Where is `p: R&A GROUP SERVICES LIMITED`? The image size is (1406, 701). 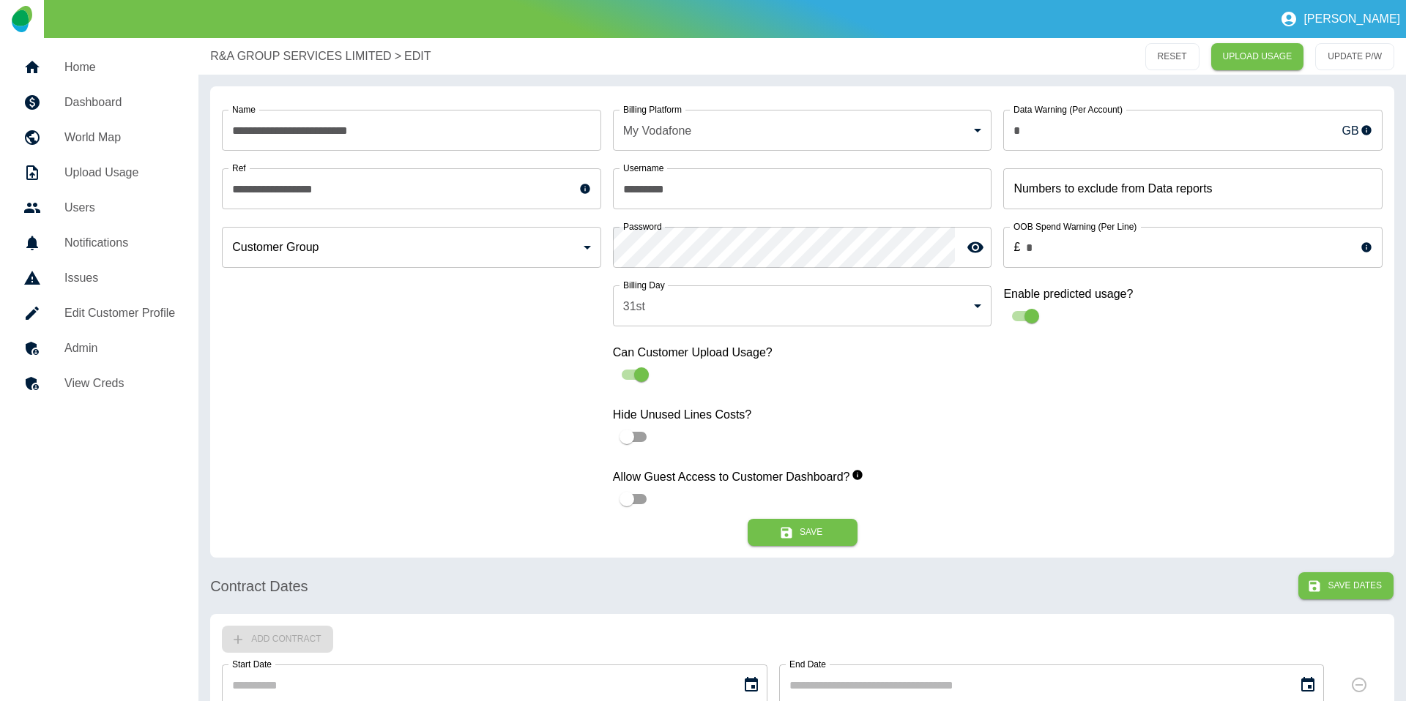
p: R&A GROUP SERVICES LIMITED is located at coordinates (300, 56).